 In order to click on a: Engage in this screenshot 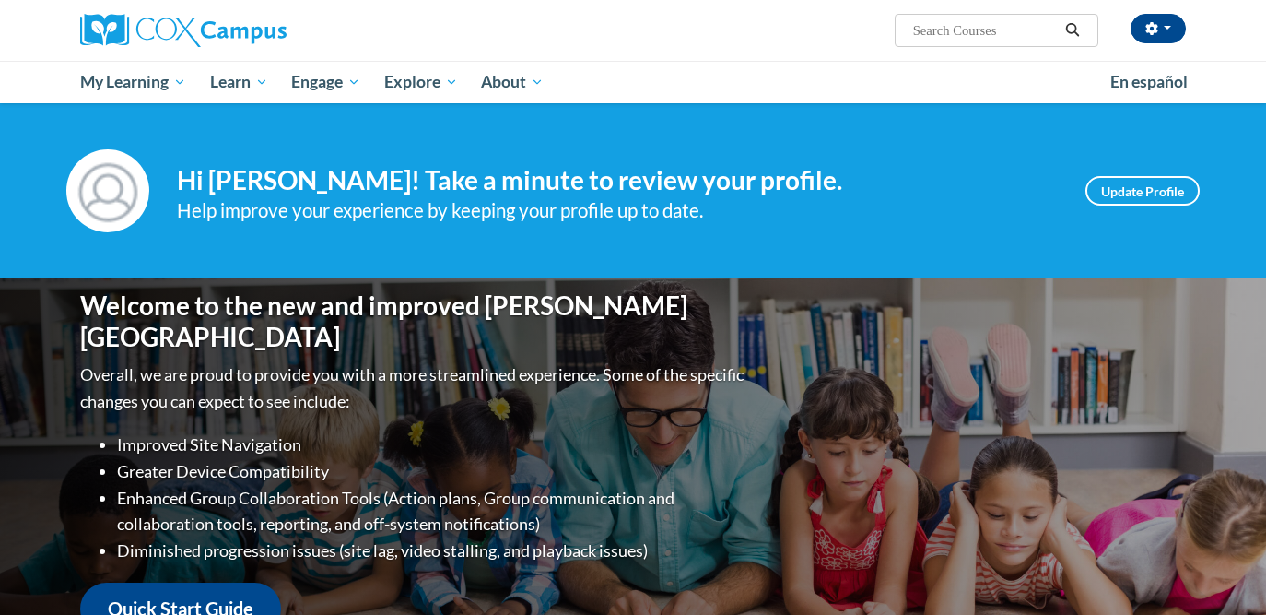, I will do `click(325, 82)`.